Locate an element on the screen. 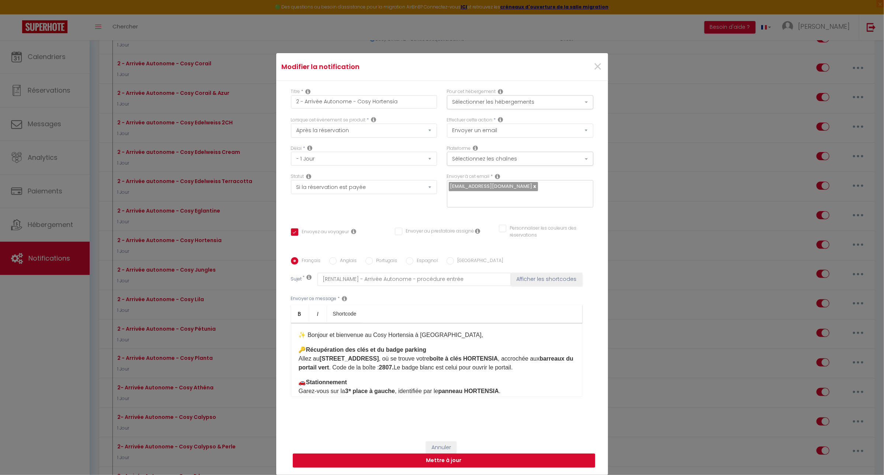 This screenshot has width=884, height=475. button: Sélectionner les hébergements is located at coordinates (520, 102).